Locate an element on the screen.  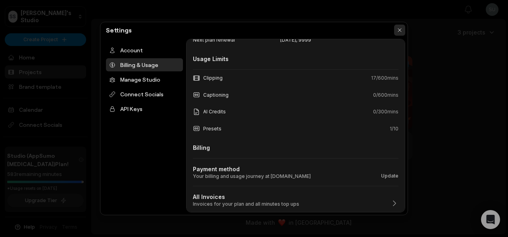
div: API Keys is located at coordinates (145, 109).